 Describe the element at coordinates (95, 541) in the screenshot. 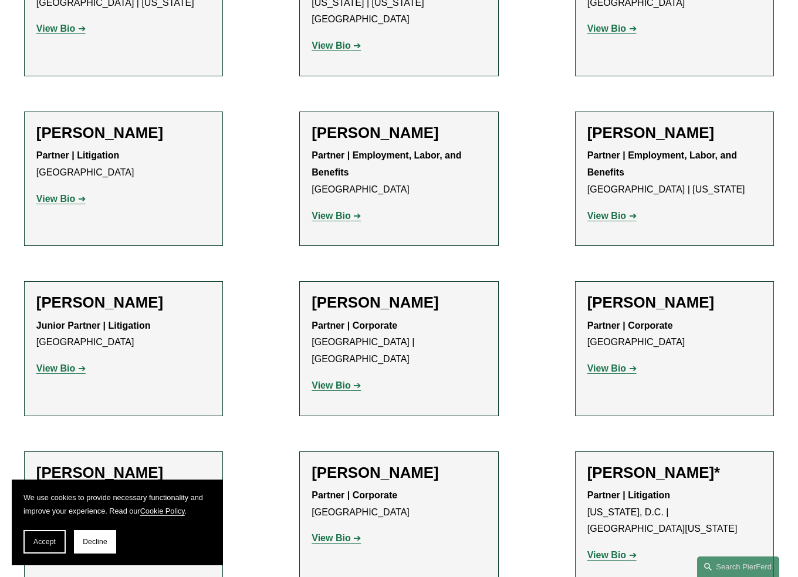

I see `button: Decline` at that location.